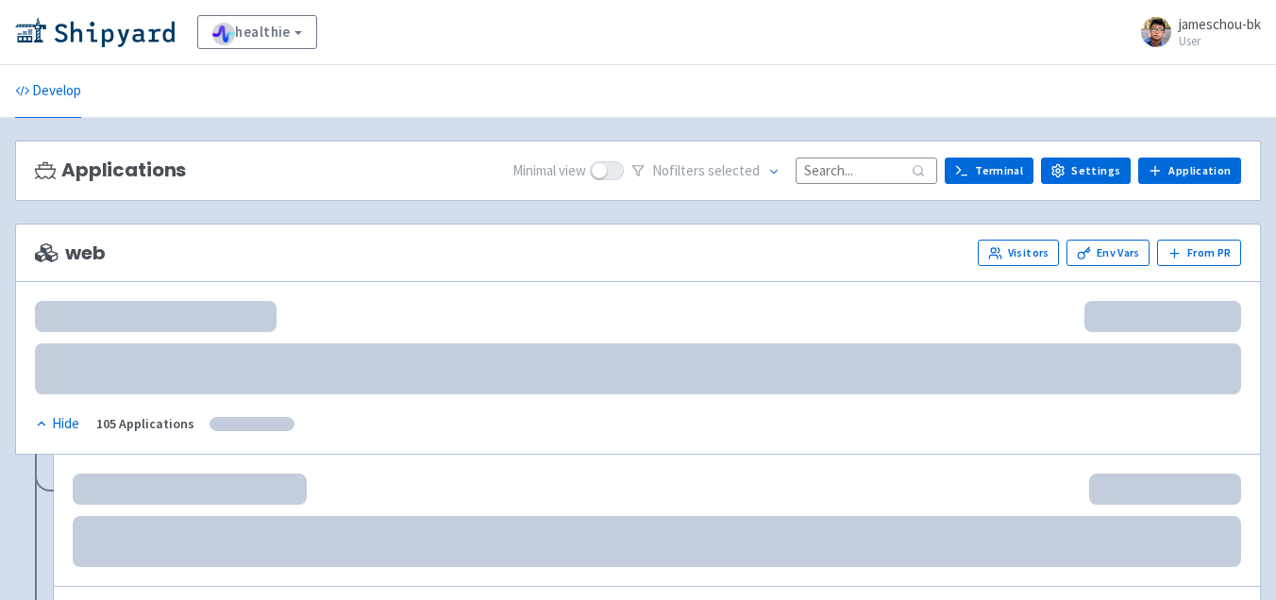  What do you see at coordinates (549, 171) in the screenshot?
I see `span: Minimal view` at bounding box center [549, 171].